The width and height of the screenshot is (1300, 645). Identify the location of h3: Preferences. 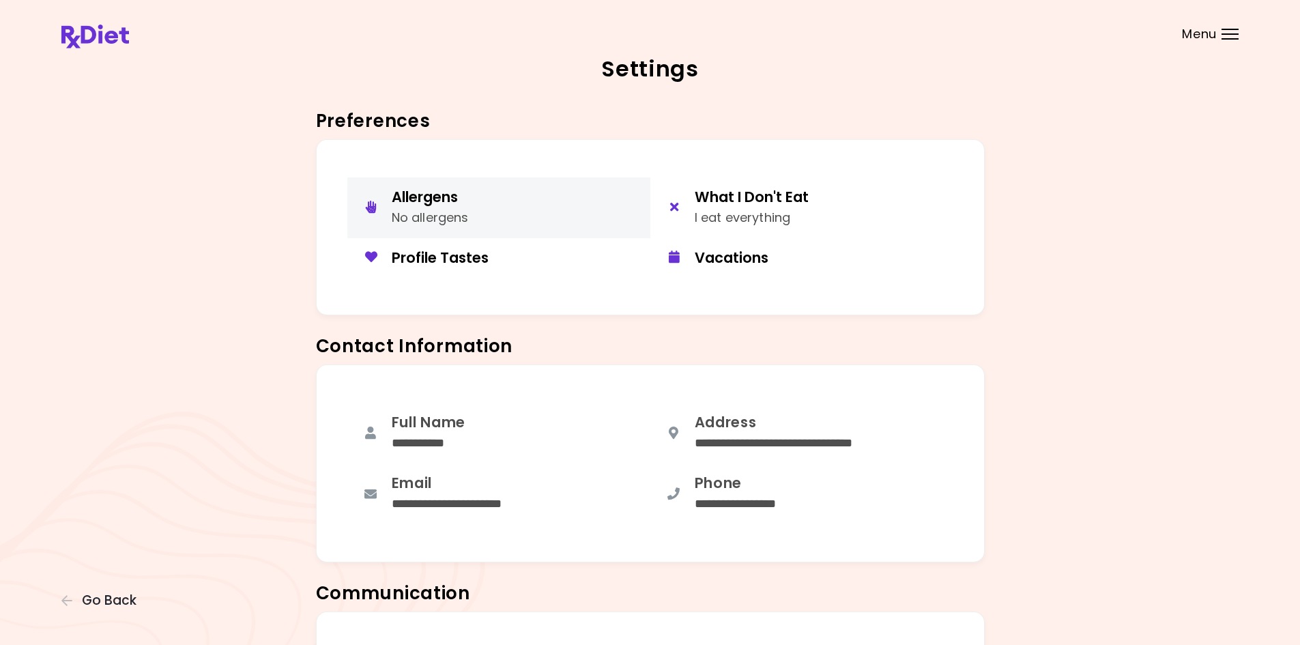
(650, 121).